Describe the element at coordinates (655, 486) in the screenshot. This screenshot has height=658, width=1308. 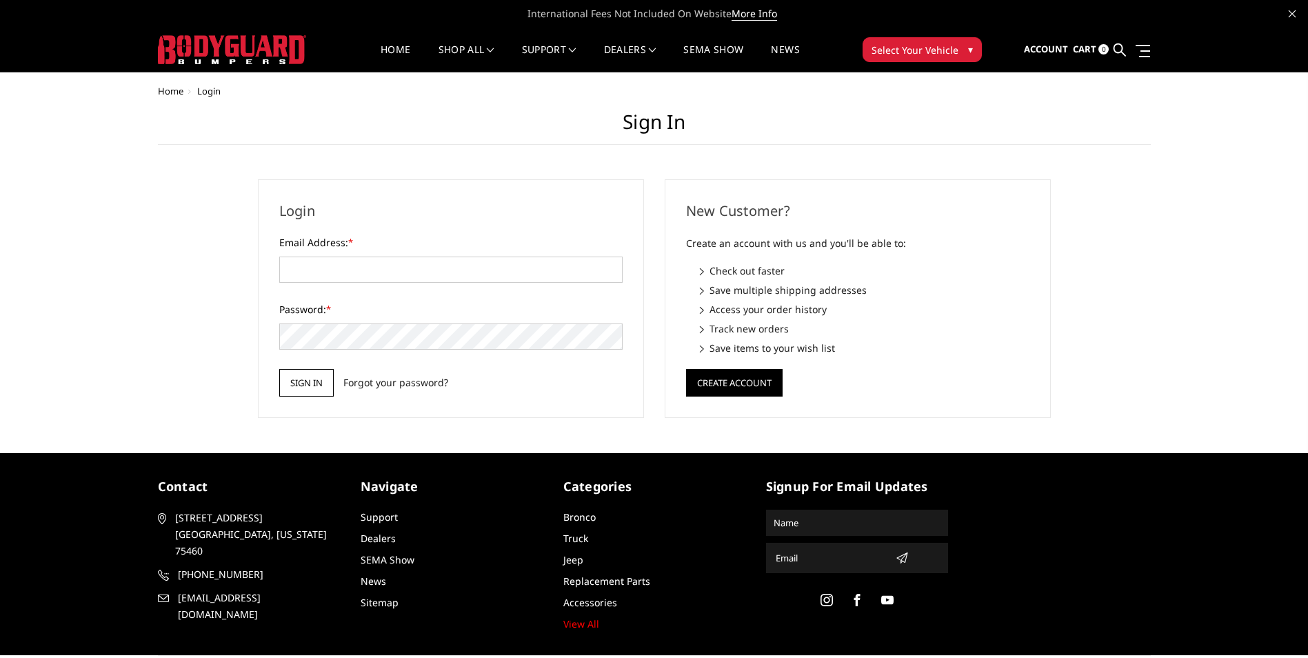
I see `h5: Categories` at that location.